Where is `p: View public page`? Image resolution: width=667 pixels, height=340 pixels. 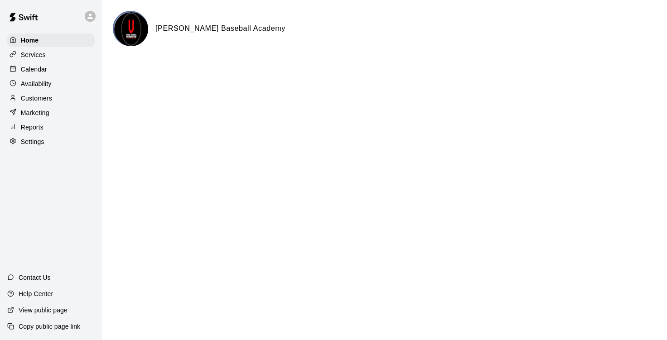 p: View public page is located at coordinates (43, 310).